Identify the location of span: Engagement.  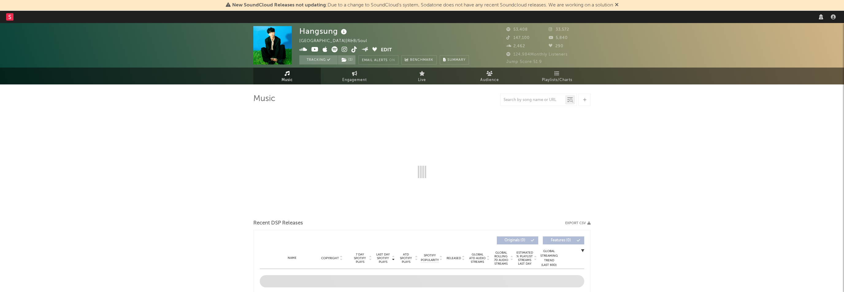
(355, 80).